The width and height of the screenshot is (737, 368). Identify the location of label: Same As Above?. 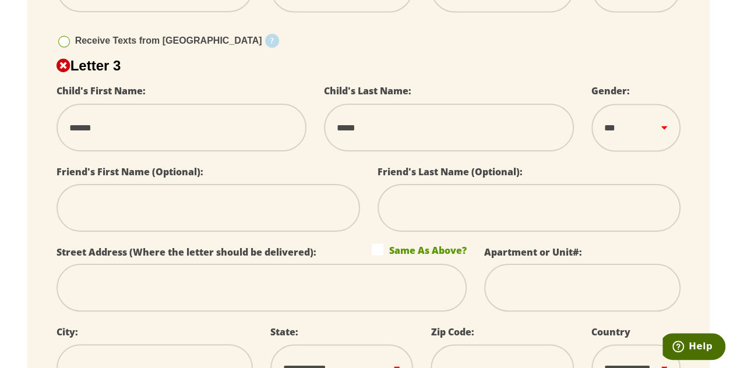
(419, 249).